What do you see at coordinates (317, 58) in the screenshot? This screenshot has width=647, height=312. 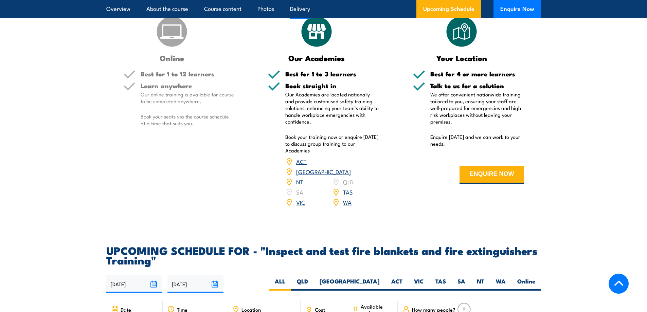 I see `h3: Our Academies` at bounding box center [317, 58].